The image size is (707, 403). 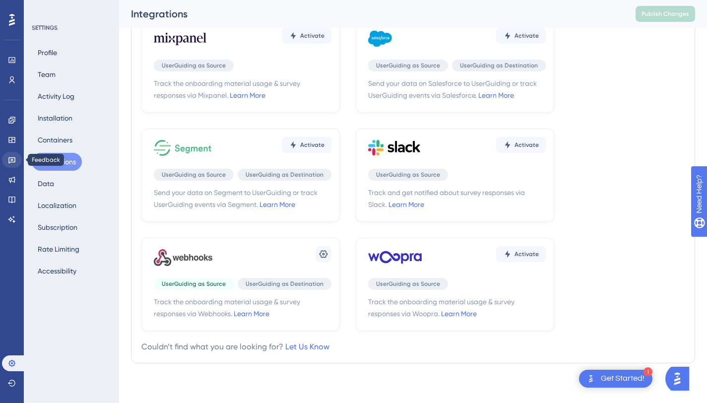 What do you see at coordinates (457, 308) in the screenshot?
I see `span: Track the onboarding material usage & survey responses via Woopra.` at bounding box center [457, 308].